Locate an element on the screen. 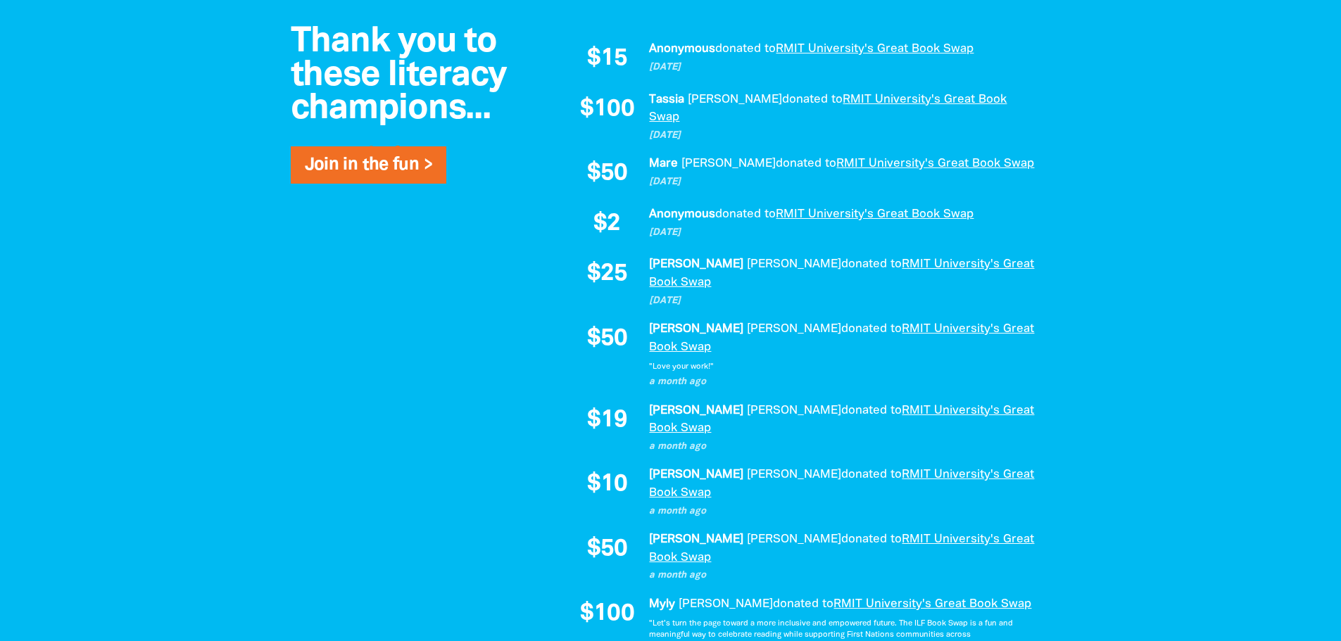 The image size is (1341, 641). em: Myly is located at coordinates (662, 604).